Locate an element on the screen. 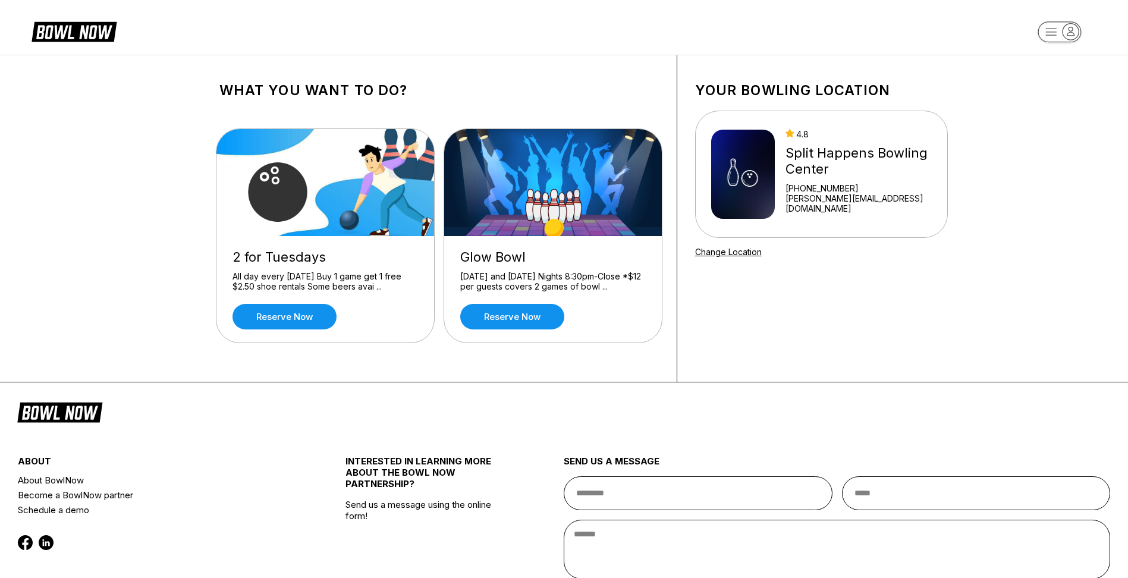  img: 2 for Tuesdays is located at coordinates (326, 183).